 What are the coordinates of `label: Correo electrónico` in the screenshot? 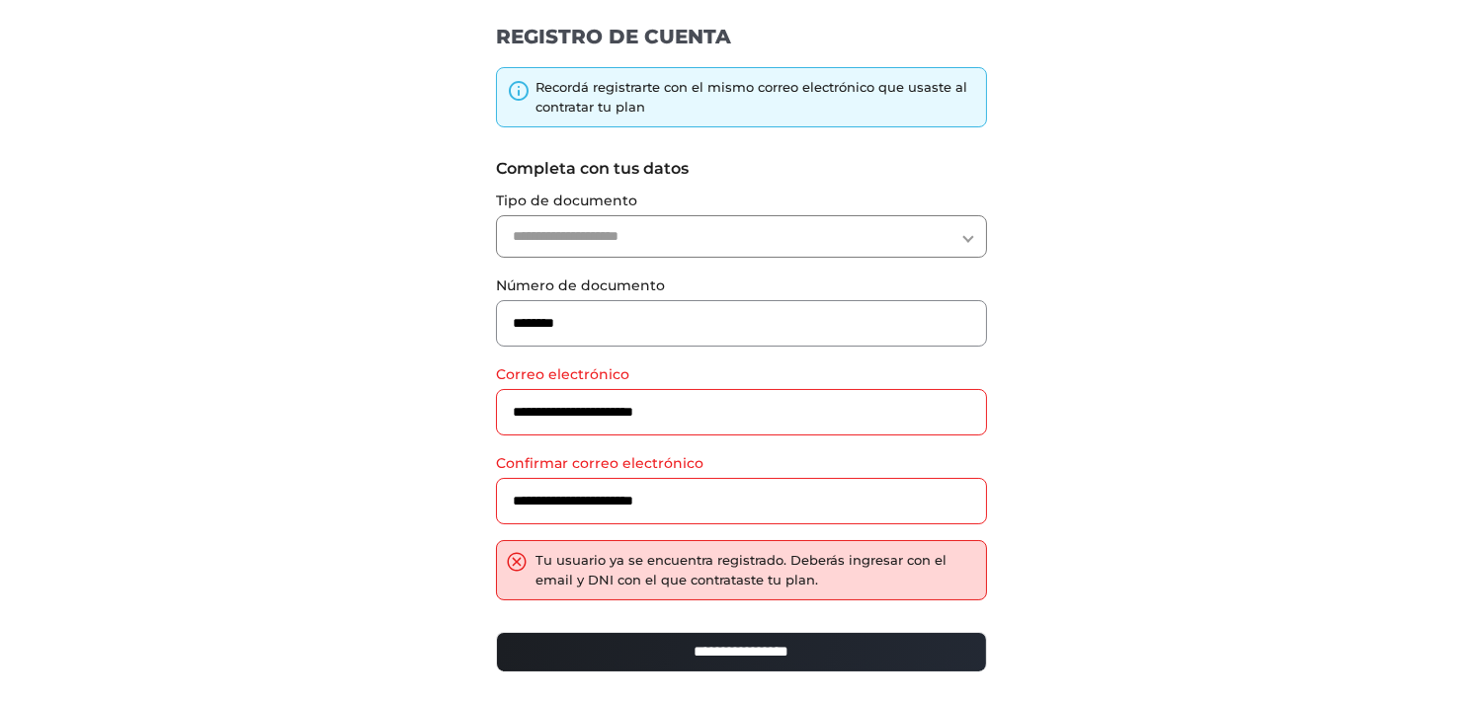 It's located at (741, 374).